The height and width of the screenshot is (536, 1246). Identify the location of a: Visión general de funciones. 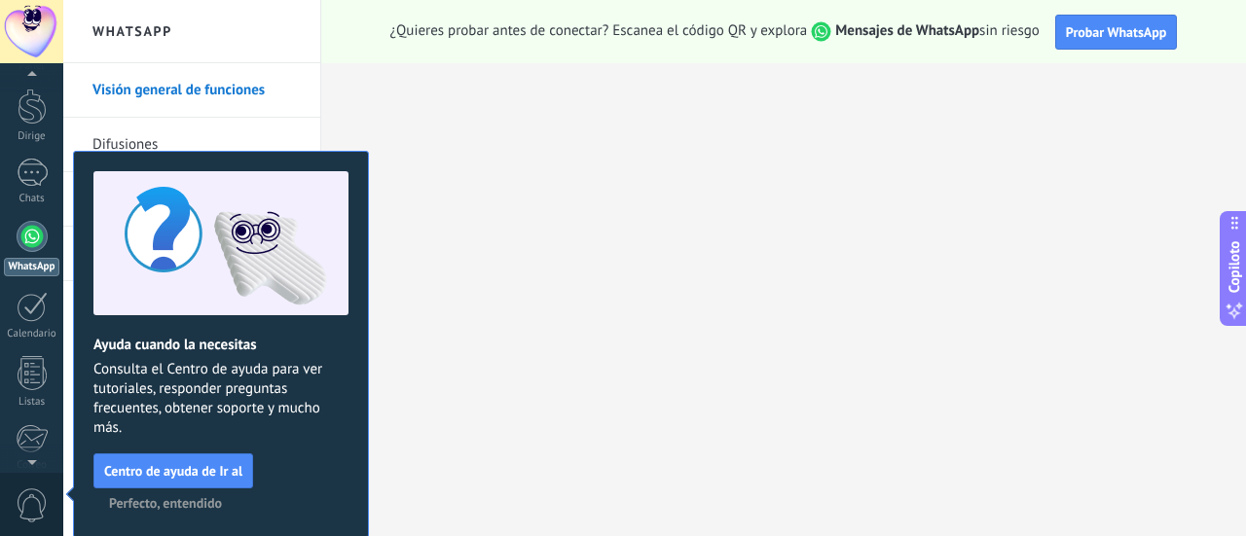
(197, 91).